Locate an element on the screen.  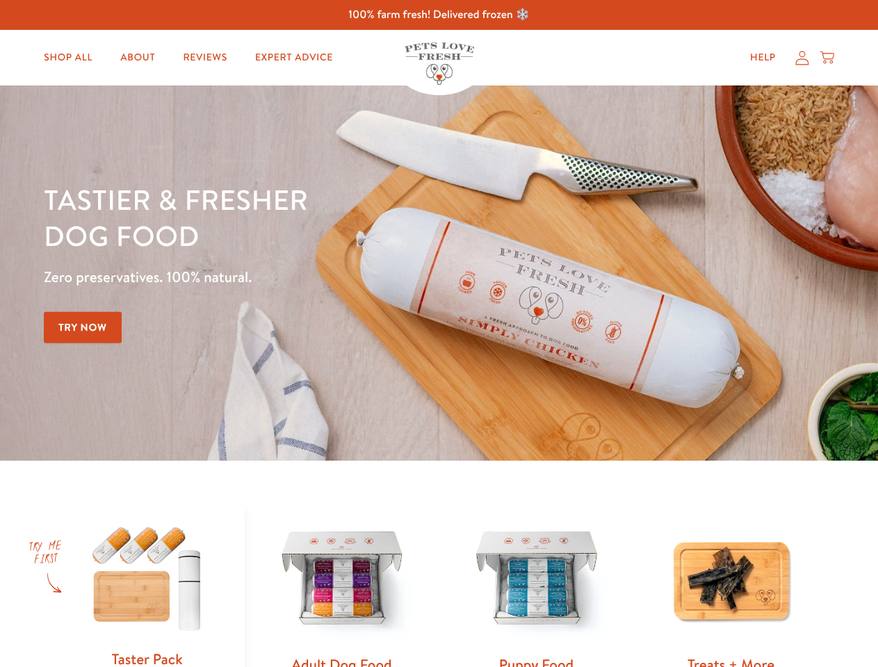
a: About is located at coordinates (138, 58).